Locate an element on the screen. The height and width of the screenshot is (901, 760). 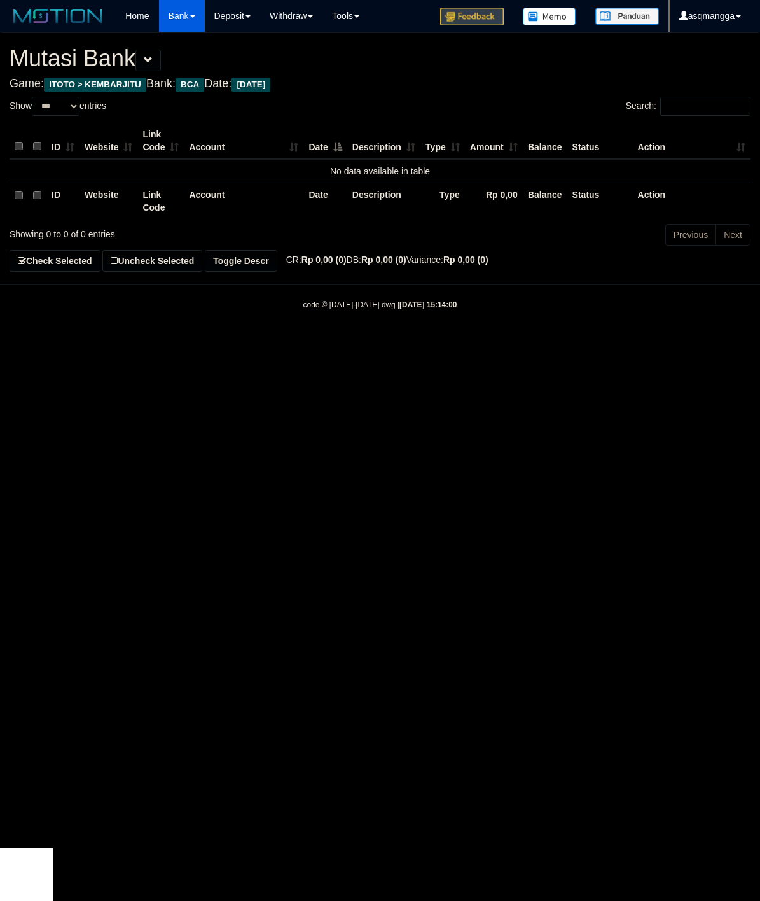
th: Account is located at coordinates (244, 200).